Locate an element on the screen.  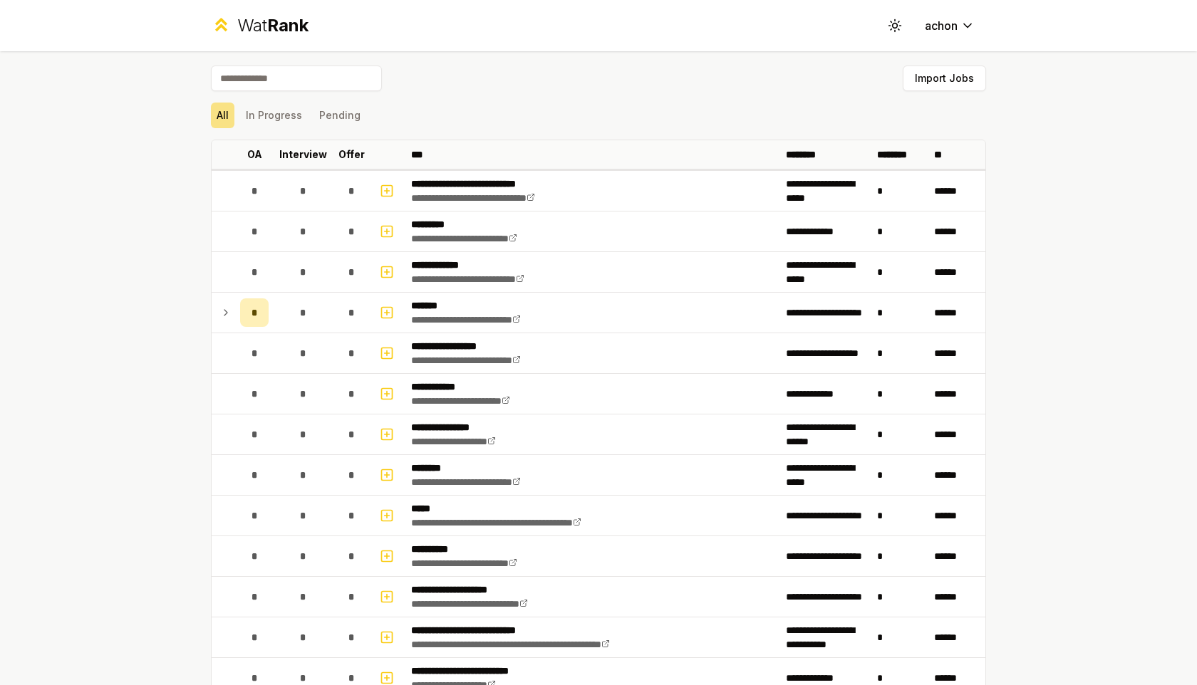
button: In Progress is located at coordinates (273, 115).